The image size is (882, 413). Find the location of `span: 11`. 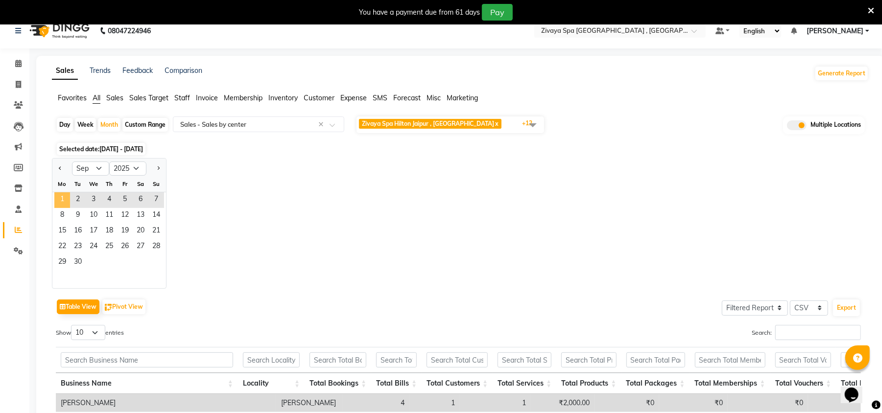

span: 11 is located at coordinates (109, 216).